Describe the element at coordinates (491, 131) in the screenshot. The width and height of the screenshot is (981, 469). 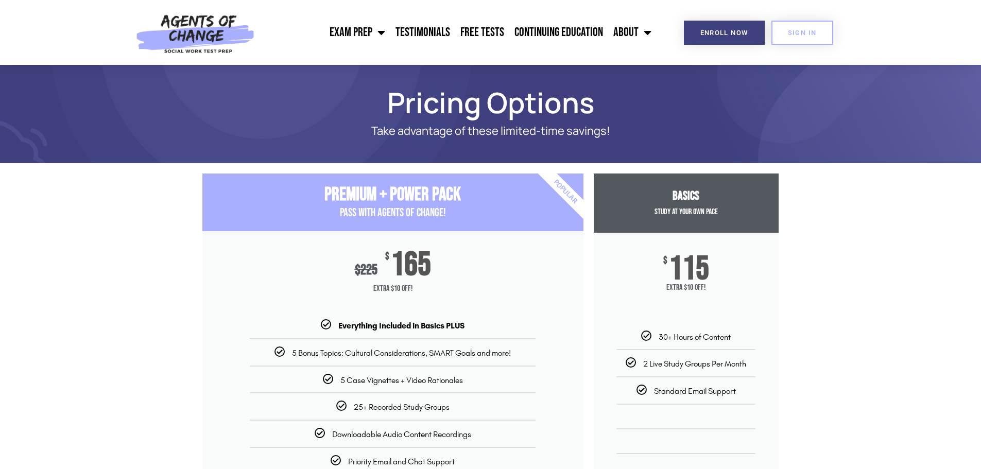
I see `p: Take advantage of these limited-time savings!` at that location.